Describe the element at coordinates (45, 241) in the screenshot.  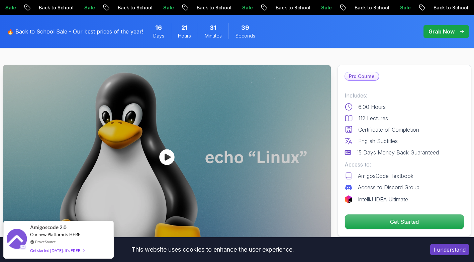
I see `a: ProveSource` at that location.